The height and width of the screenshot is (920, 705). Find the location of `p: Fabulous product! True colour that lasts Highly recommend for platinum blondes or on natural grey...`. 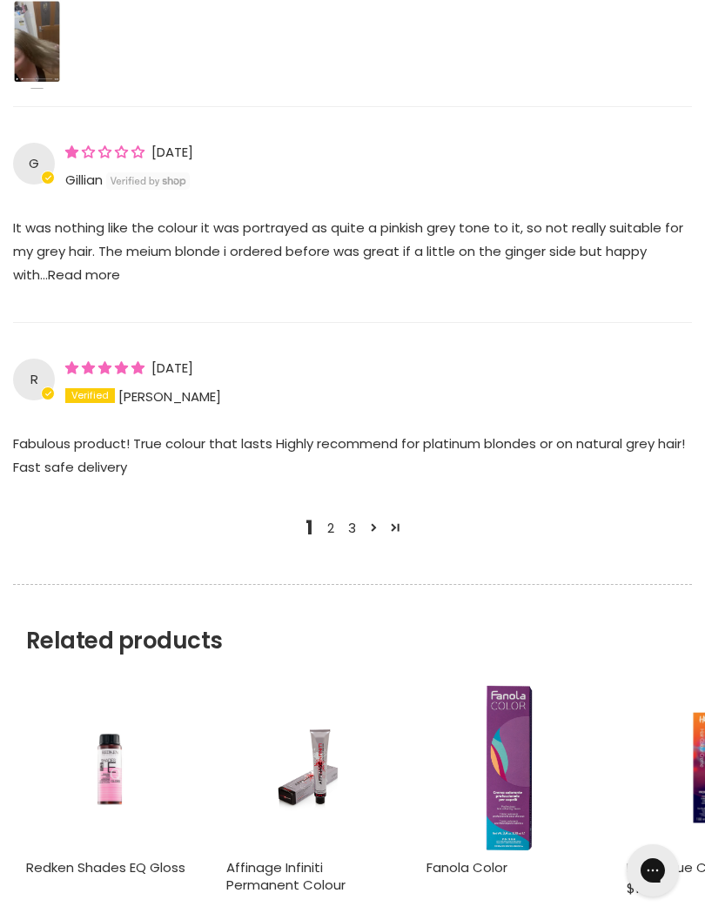

p: Fabulous product! True colour that lasts Highly recommend for platinum blondes or on natural grey... is located at coordinates (352, 466).